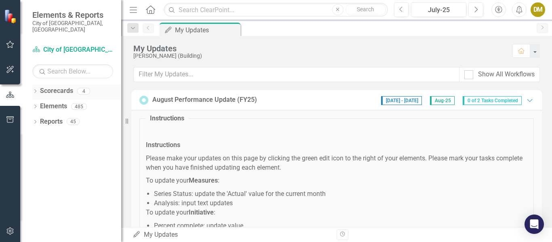 This screenshot has width=552, height=242. Describe the element at coordinates (51, 122) in the screenshot. I see `a: Reports` at that location.